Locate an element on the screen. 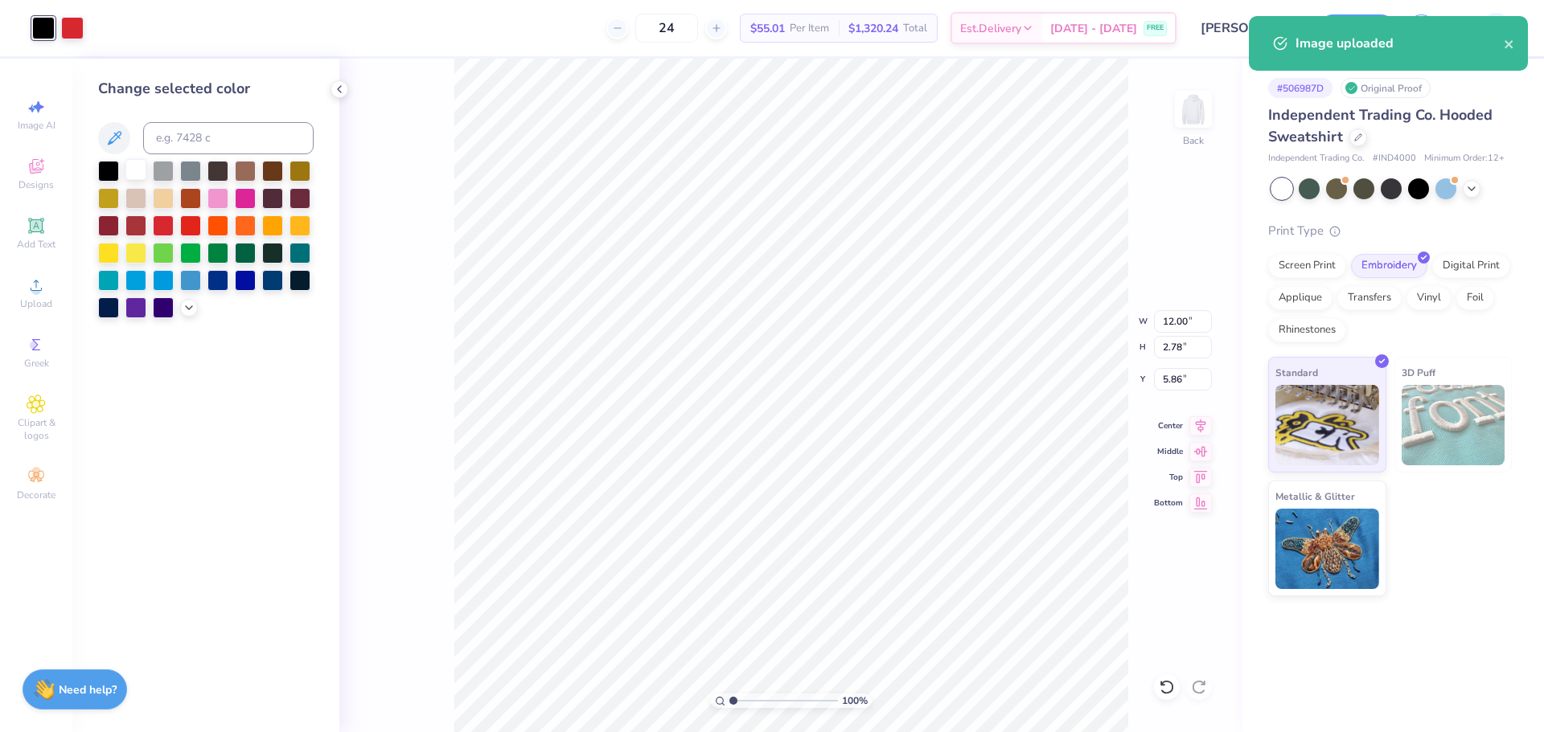 This screenshot has height=732, width=1544. div: Digital Print is located at coordinates (1471, 266).